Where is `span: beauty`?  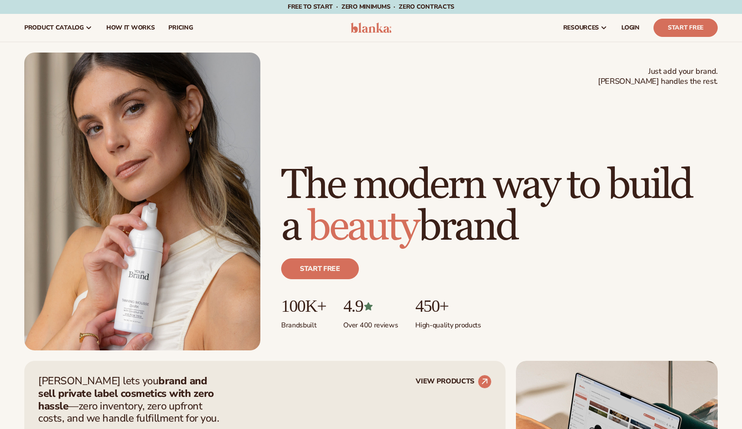 span: beauty is located at coordinates (363, 227).